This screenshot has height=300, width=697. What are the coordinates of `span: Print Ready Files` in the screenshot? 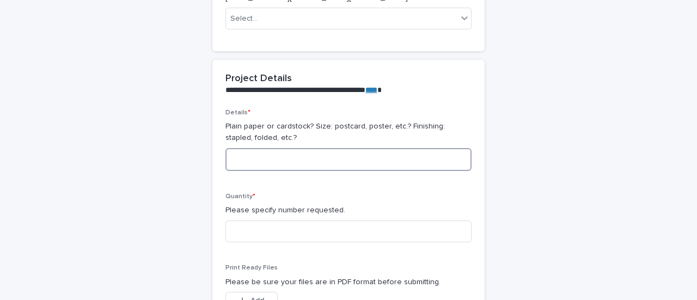 It's located at (252, 268).